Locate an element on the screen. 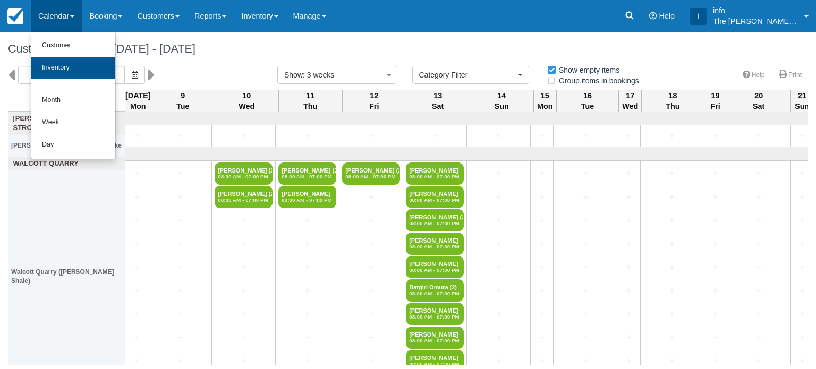 The height and width of the screenshot is (369, 816). img: checkfront-main-nav-mini-logo.png is located at coordinates (15, 16).